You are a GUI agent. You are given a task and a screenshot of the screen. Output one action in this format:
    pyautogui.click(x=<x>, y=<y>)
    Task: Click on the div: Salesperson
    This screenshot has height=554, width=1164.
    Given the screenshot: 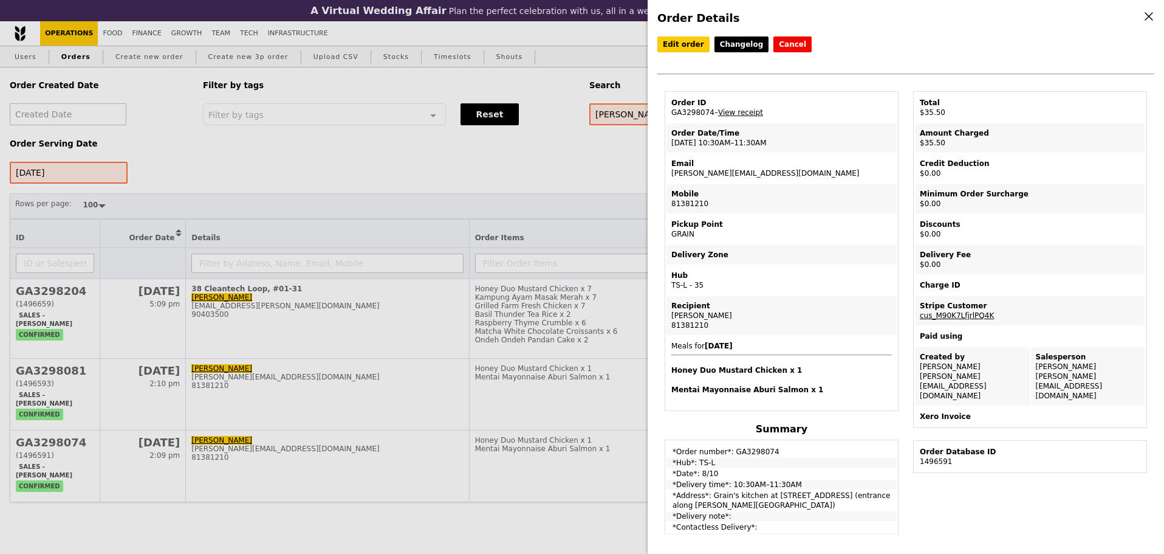 What is the action you would take?
    pyautogui.click(x=1088, y=357)
    